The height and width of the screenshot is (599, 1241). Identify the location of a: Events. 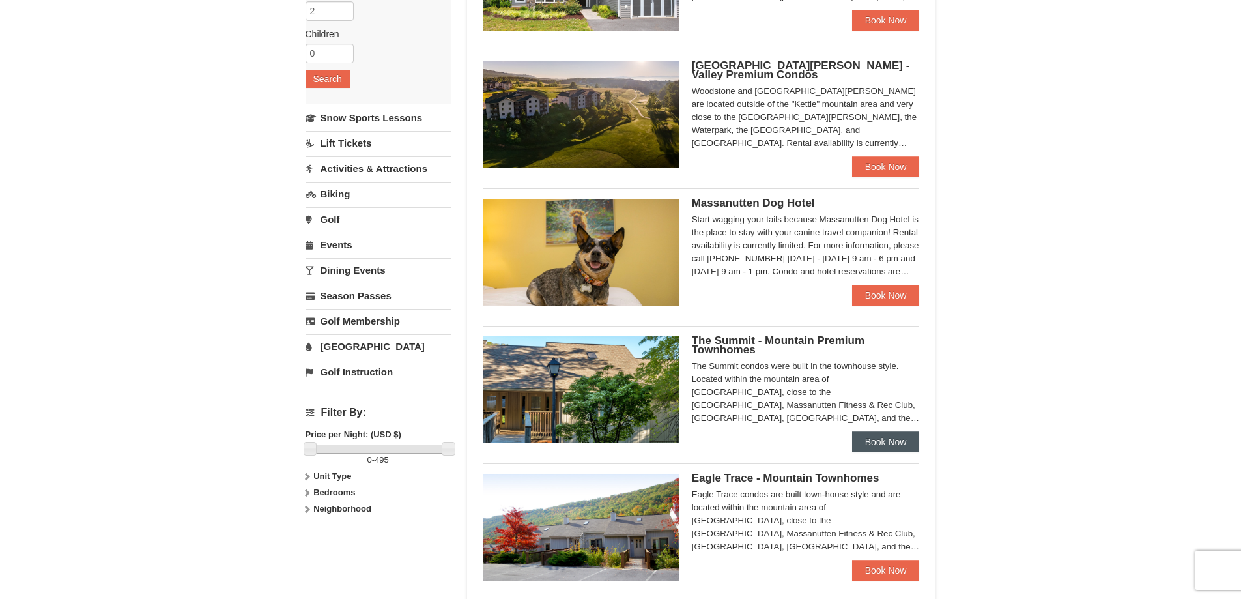
(378, 244).